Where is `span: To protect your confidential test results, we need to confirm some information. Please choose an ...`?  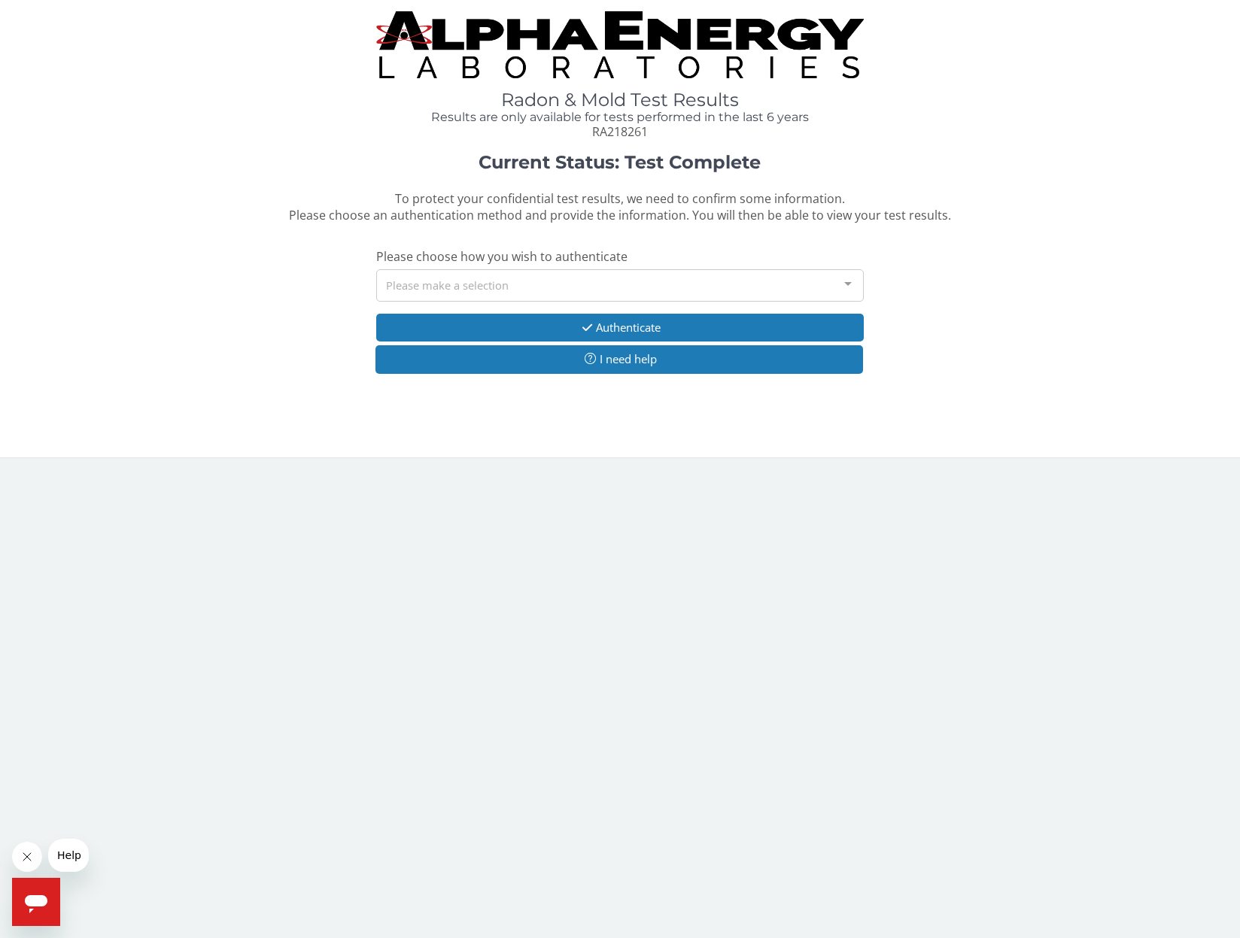
span: To protect your confidential test results, we need to confirm some information. Please choose an ... is located at coordinates (620, 207).